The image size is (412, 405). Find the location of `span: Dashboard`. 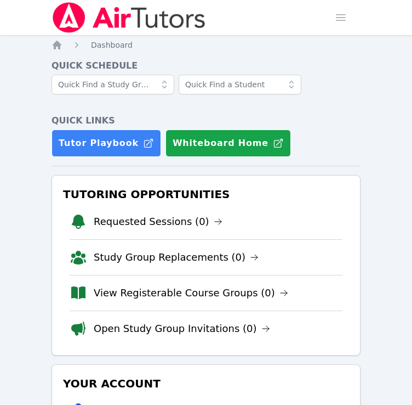

span: Dashboard is located at coordinates (112, 45).